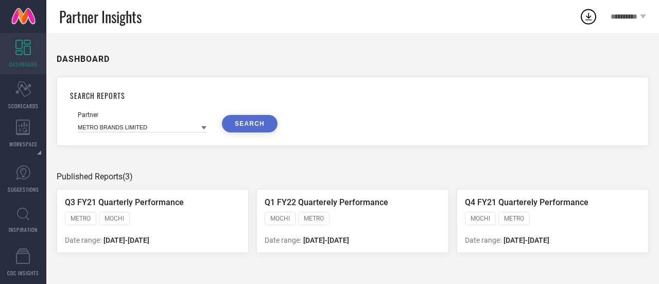  Describe the element at coordinates (83, 59) in the screenshot. I see `h1: DASHBOARD` at that location.